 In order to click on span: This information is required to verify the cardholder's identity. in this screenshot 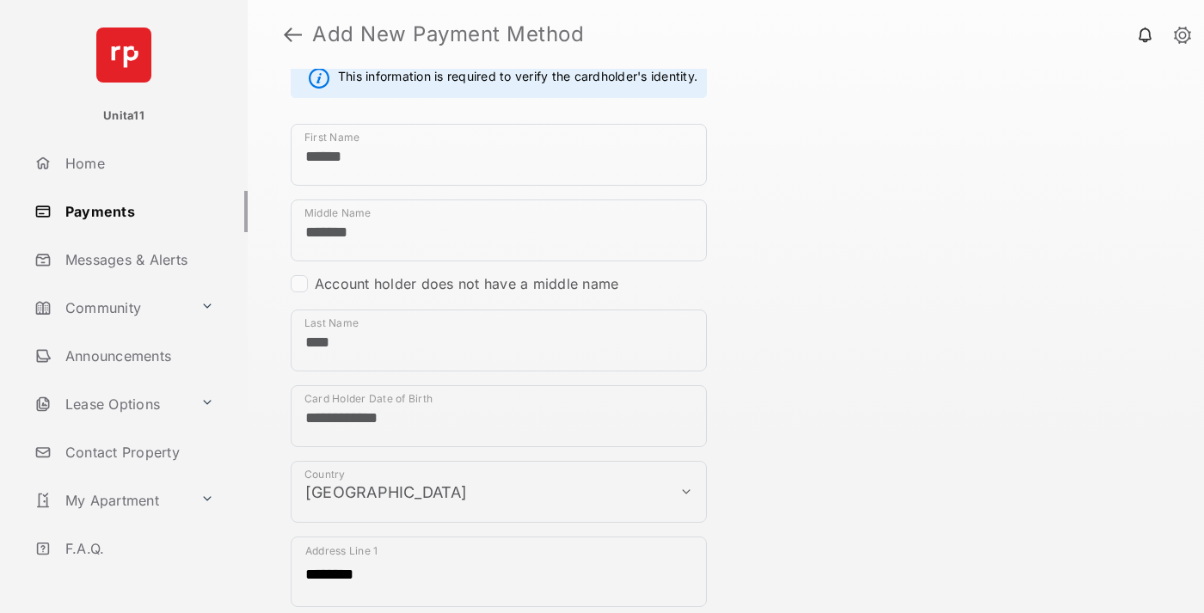, I will do `click(518, 78)`.